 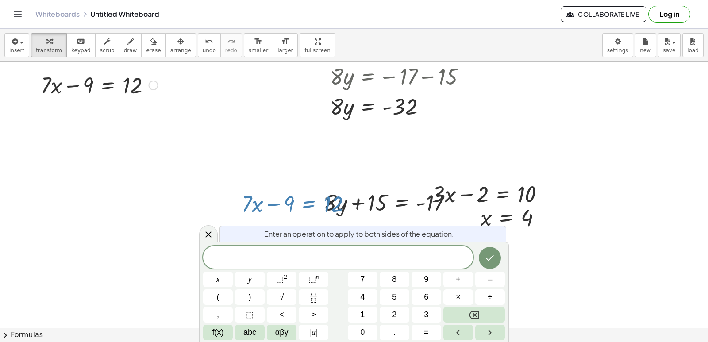 What do you see at coordinates (317, 50) in the screenshot?
I see `span: fullscreen` at bounding box center [317, 50].